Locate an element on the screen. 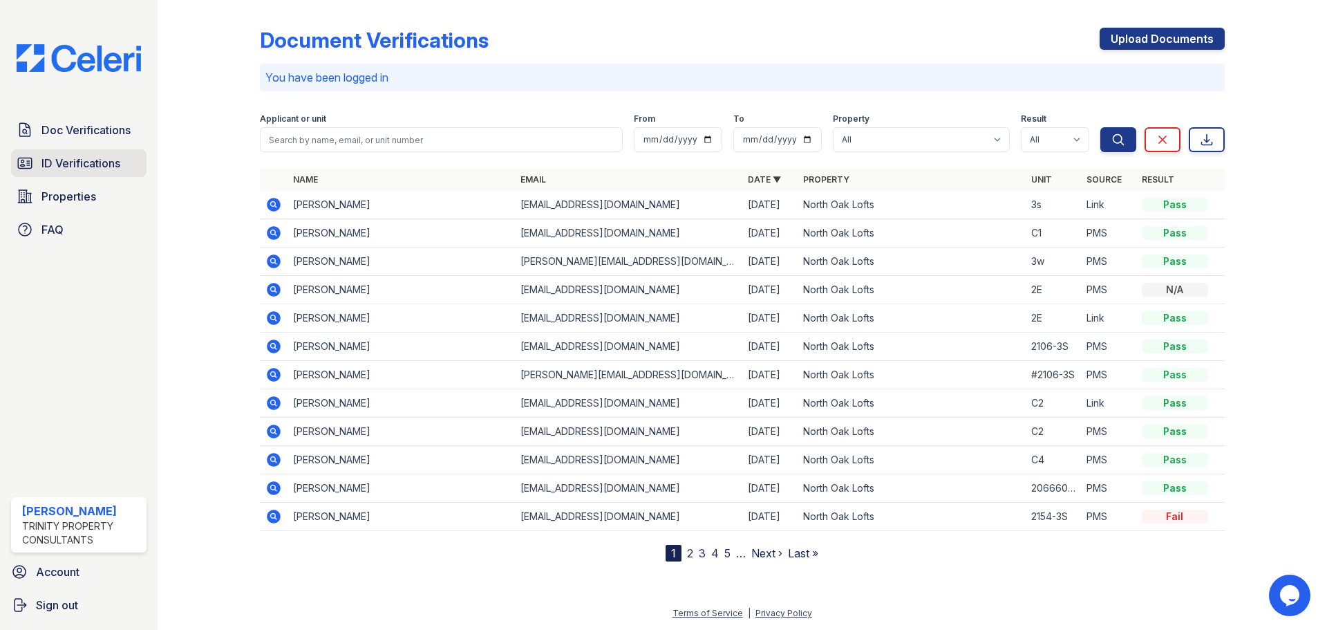 The width and height of the screenshot is (1327, 630). a: Next › is located at coordinates (767, 553).